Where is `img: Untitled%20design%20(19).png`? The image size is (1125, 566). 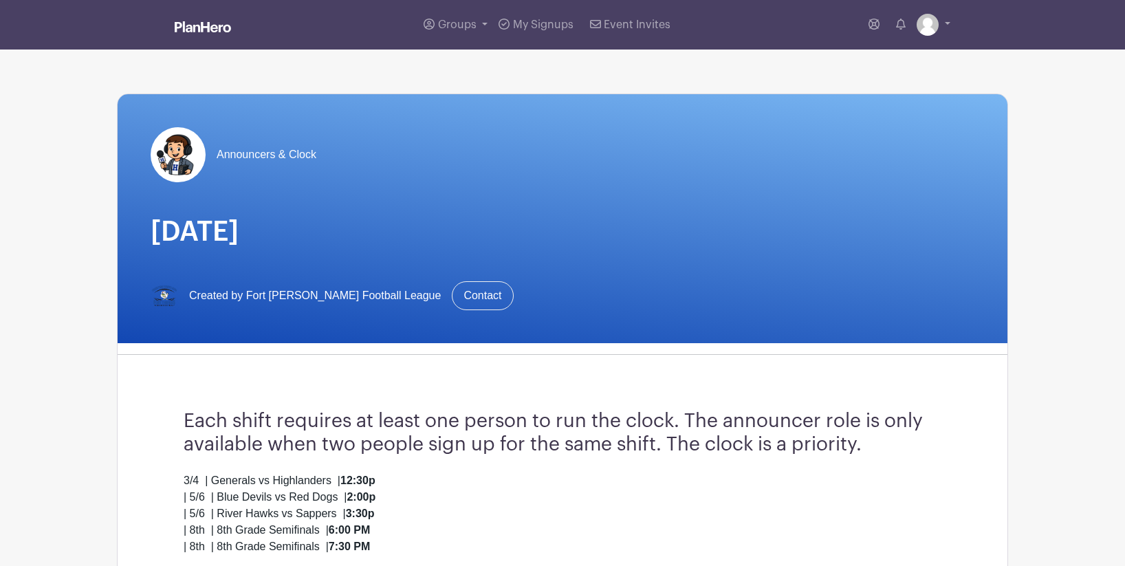
img: Untitled%20design%20(19).png is located at coordinates (178, 155).